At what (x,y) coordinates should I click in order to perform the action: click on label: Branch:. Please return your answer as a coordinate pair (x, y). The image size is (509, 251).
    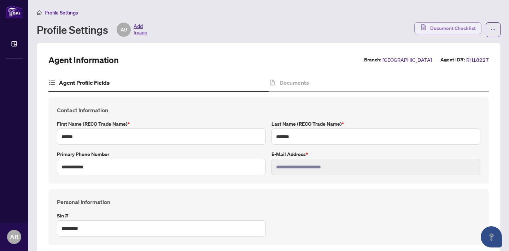
    Looking at the image, I should click on (373, 60).